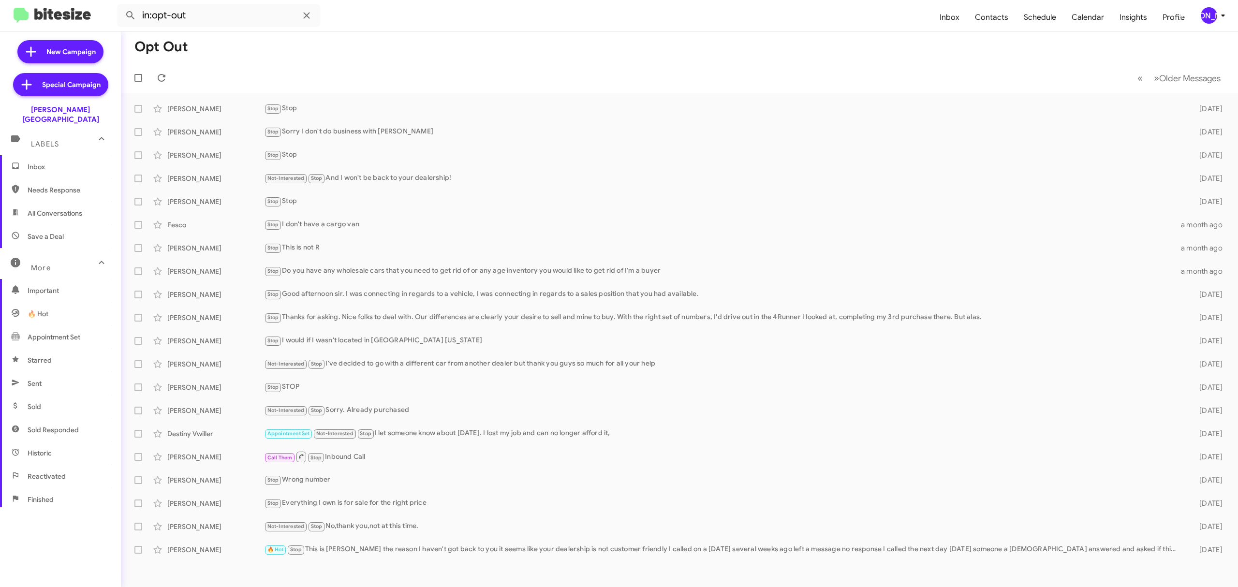  Describe the element at coordinates (1087, 17) in the screenshot. I see `span: Calendar` at that location.